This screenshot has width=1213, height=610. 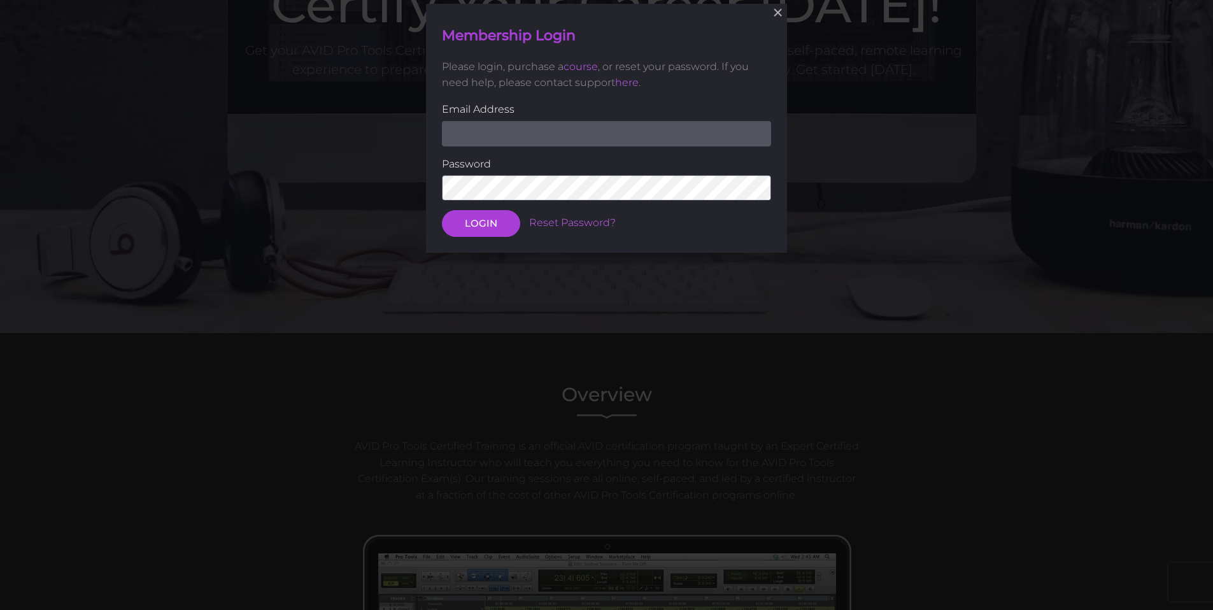 I want to click on a: here, so click(x=627, y=83).